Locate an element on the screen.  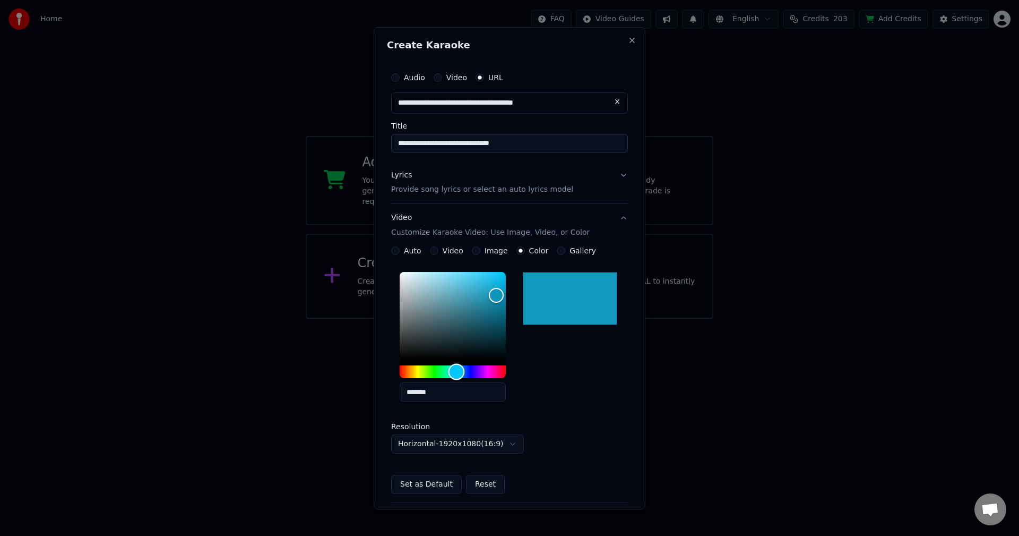
div: VideoCustomize Karaoke Video: Use Image, Video, or Color is located at coordinates (510, 374).